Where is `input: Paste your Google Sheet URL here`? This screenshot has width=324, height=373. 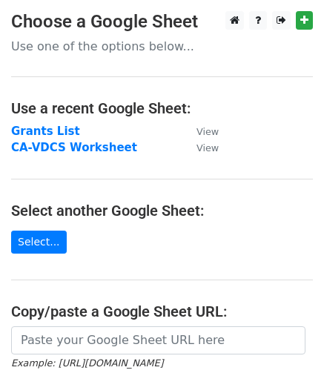
input: Paste your Google Sheet URL here is located at coordinates (158, 341).